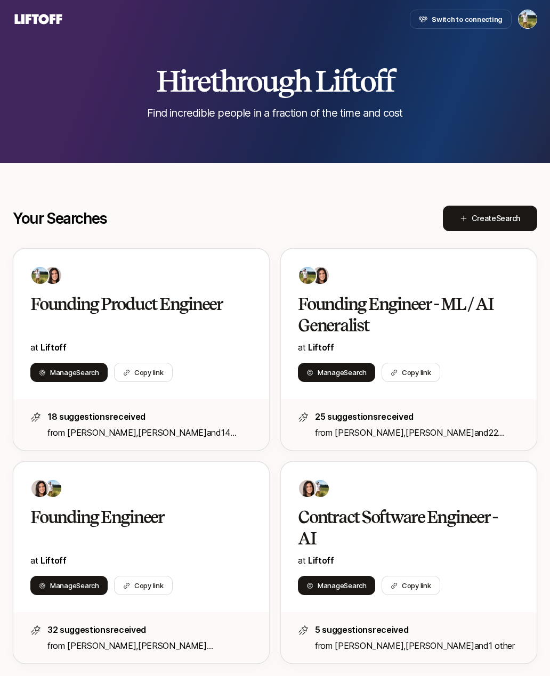  Describe the element at coordinates (467, 19) in the screenshot. I see `span: Switch to connecting` at that location.